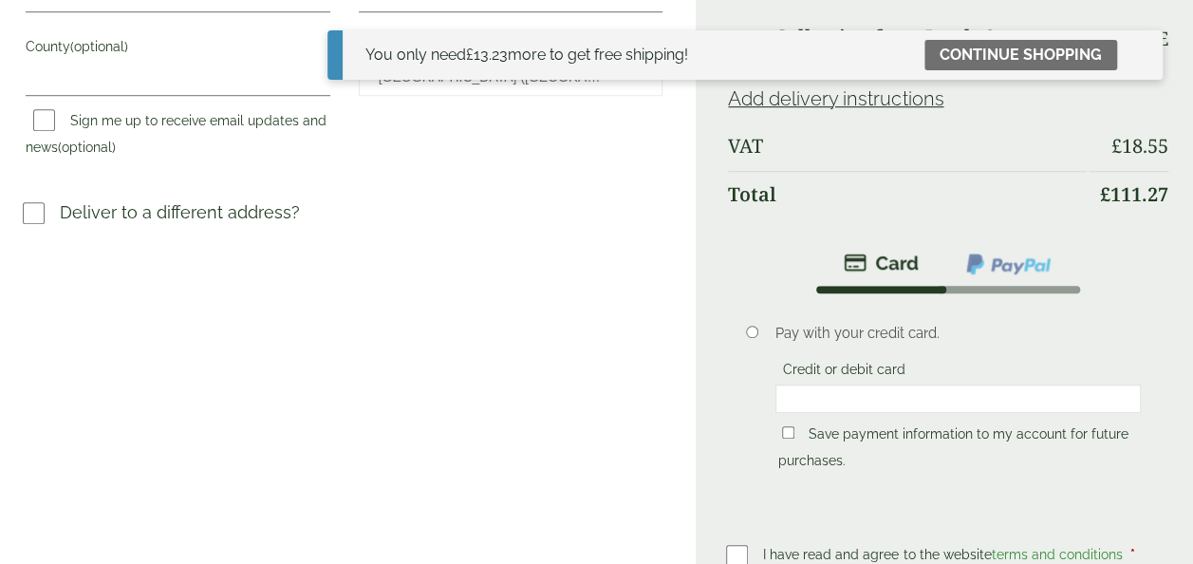 The width and height of the screenshot is (1193, 564). I want to click on bdi: 111.27, so click(1134, 194).